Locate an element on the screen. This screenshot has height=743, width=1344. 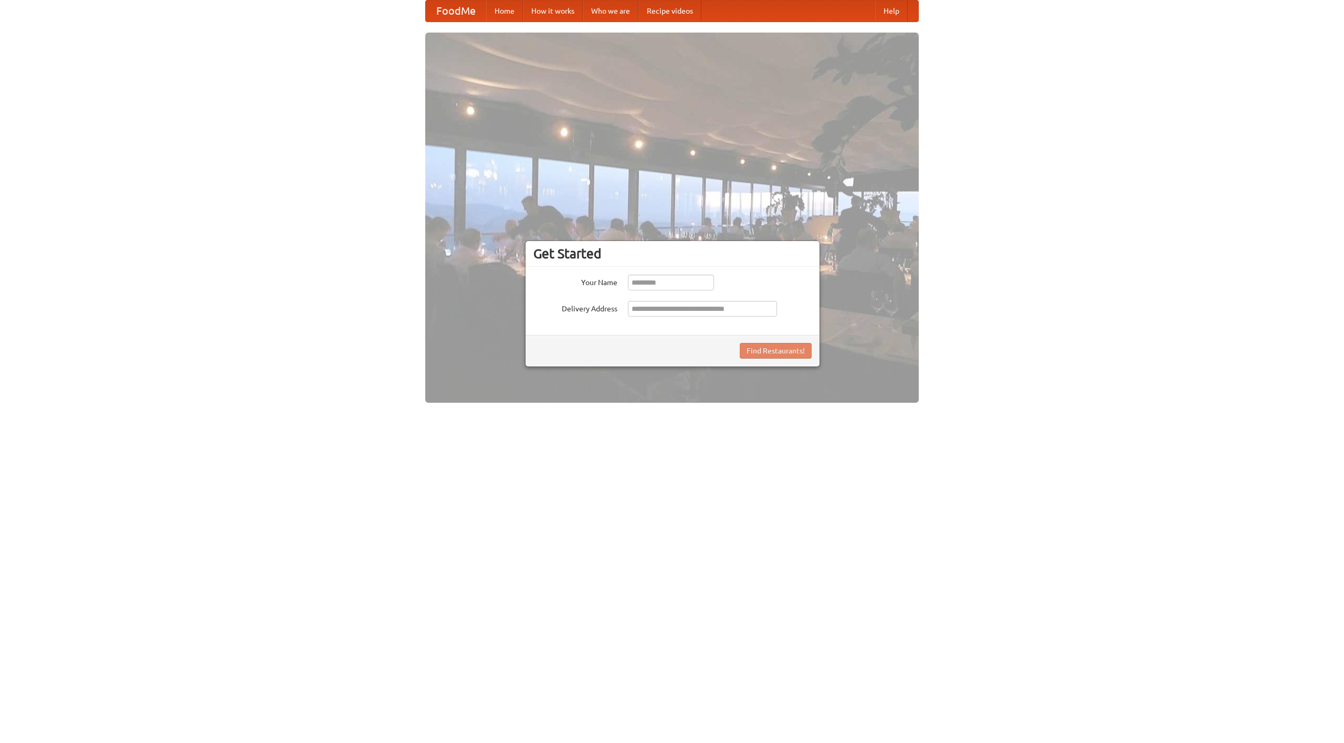
a: Recipe videos is located at coordinates (670, 11).